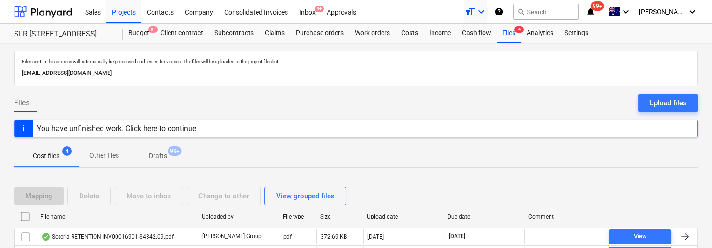  Describe the element at coordinates (238, 217) in the screenshot. I see `div: Uploaded by` at that location.